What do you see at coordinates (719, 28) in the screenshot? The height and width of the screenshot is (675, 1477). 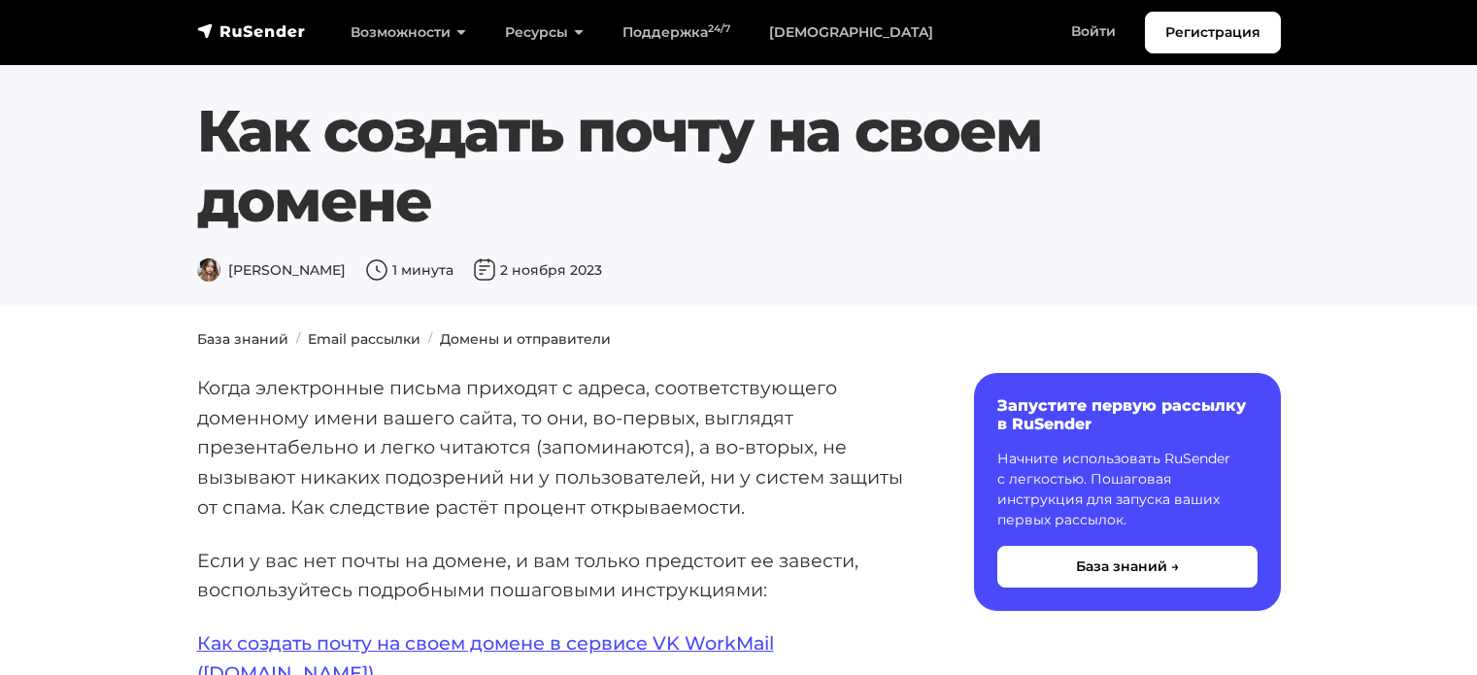 I see `sup: 24/7` at bounding box center [719, 28].